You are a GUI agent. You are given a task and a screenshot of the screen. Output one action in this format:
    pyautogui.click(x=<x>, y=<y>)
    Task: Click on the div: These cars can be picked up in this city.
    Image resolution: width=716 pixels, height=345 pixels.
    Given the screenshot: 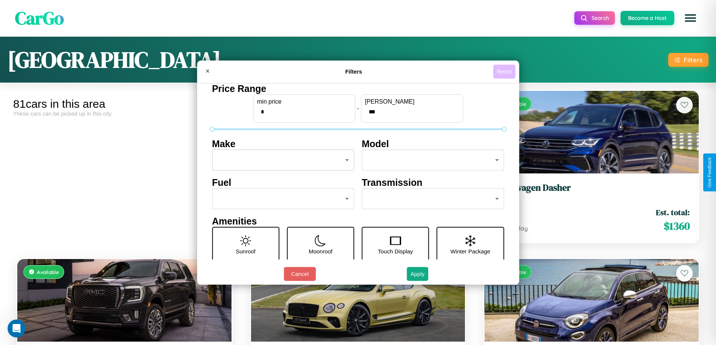 What is the action you would take?
    pyautogui.click(x=124, y=114)
    